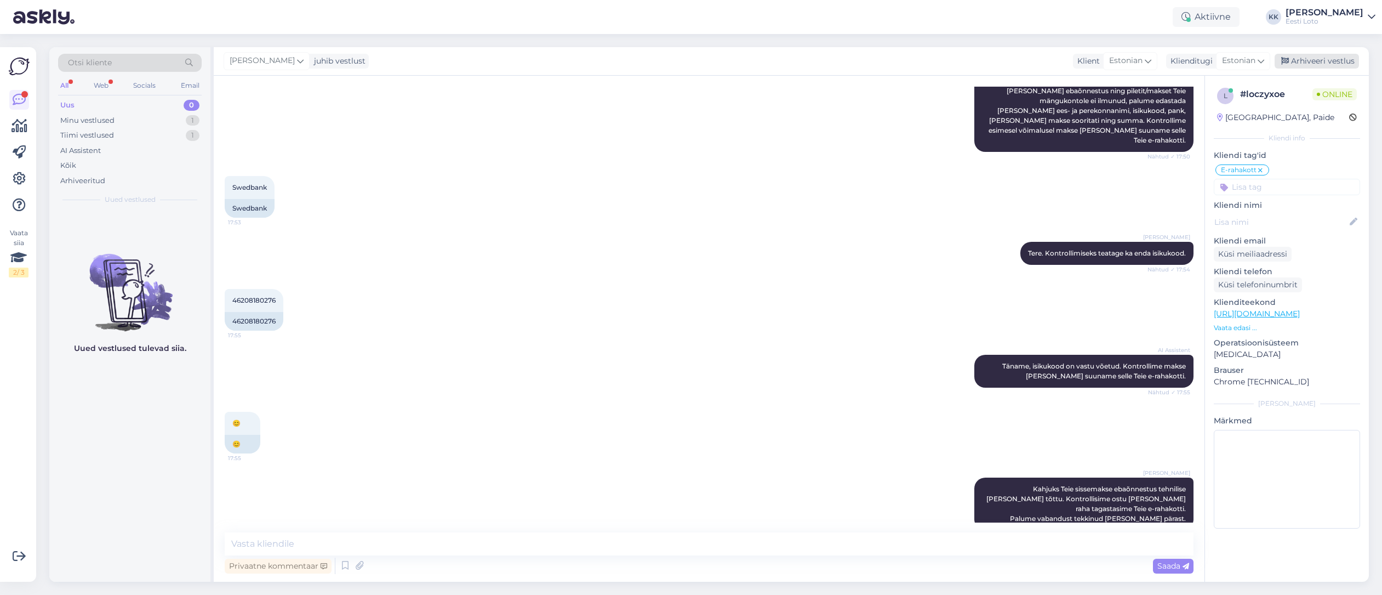 The width and height of the screenshot is (1382, 595). What do you see at coordinates (1317, 61) in the screenshot?
I see `div: Arhiveeri vestlus` at bounding box center [1317, 61].